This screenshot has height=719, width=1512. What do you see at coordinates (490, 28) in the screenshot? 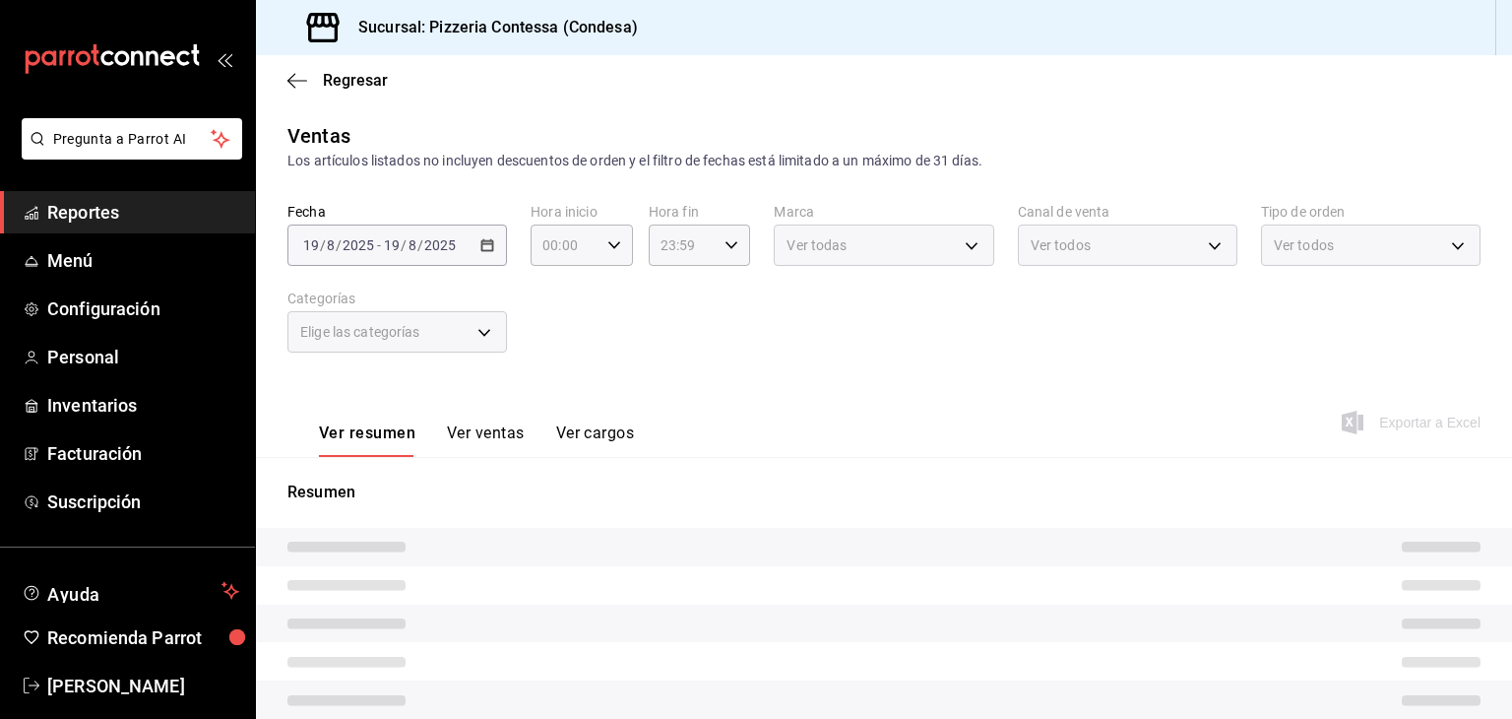
I see `h3: Sucursal: Pizzeria Contessa (Condesa)` at bounding box center [490, 28].